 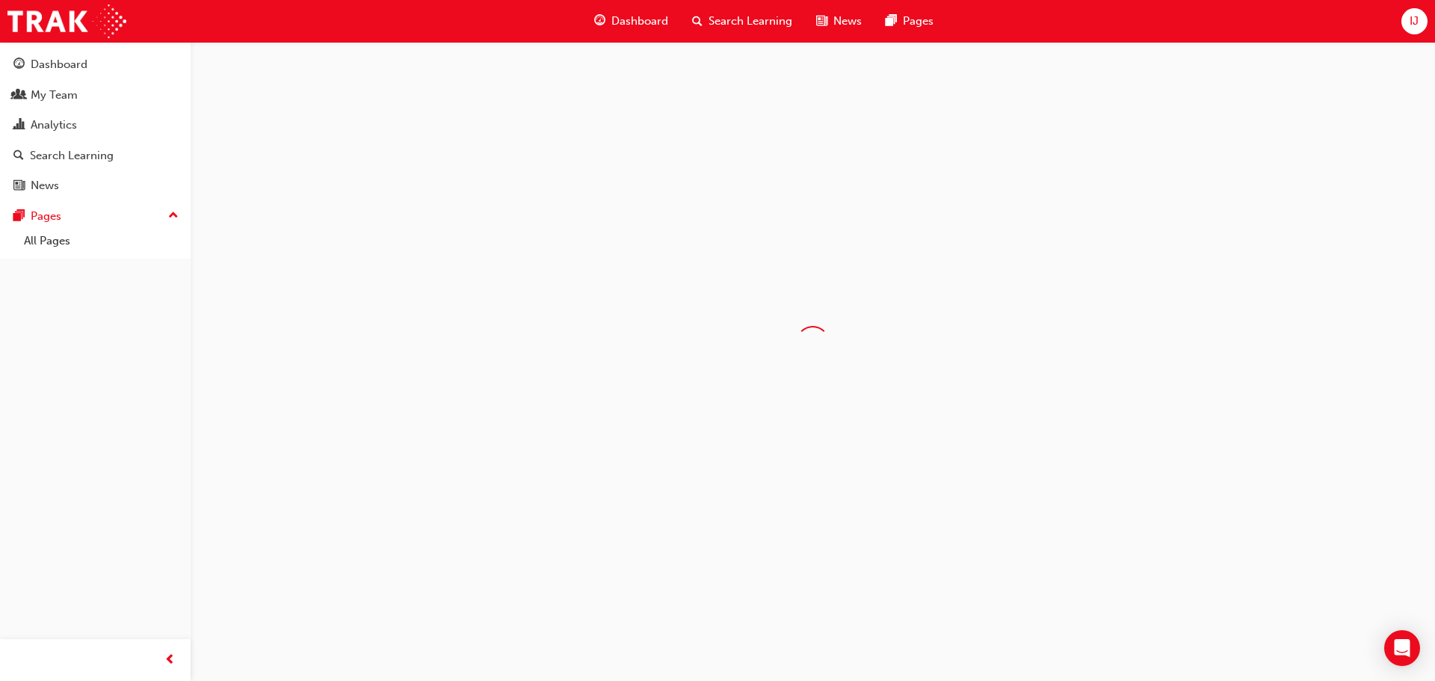 What do you see at coordinates (918, 21) in the screenshot?
I see `span: Pages` at bounding box center [918, 21].